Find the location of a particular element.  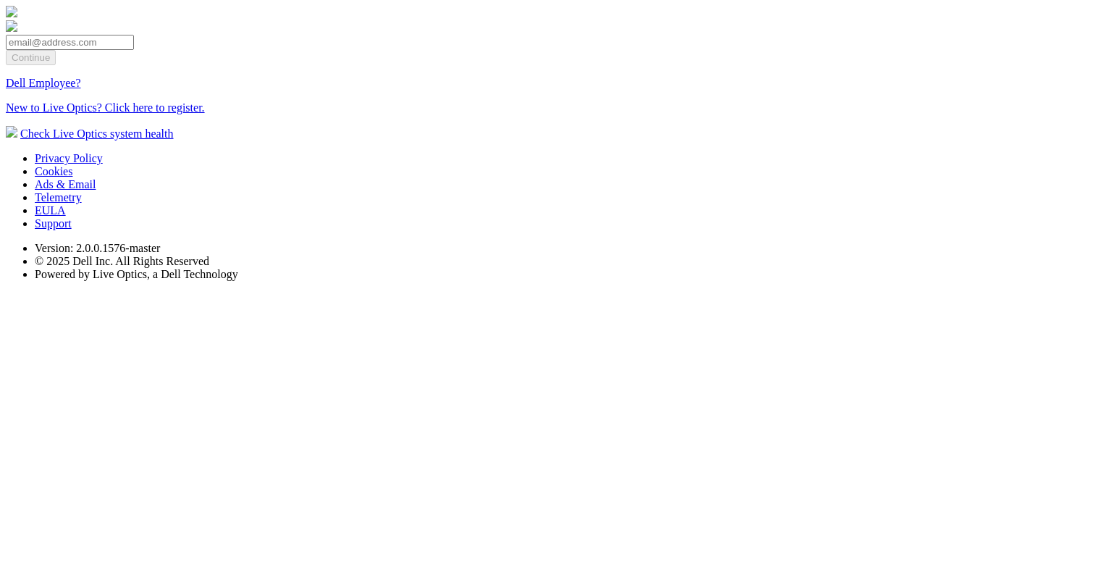

a: Ads & Email is located at coordinates (65, 184).